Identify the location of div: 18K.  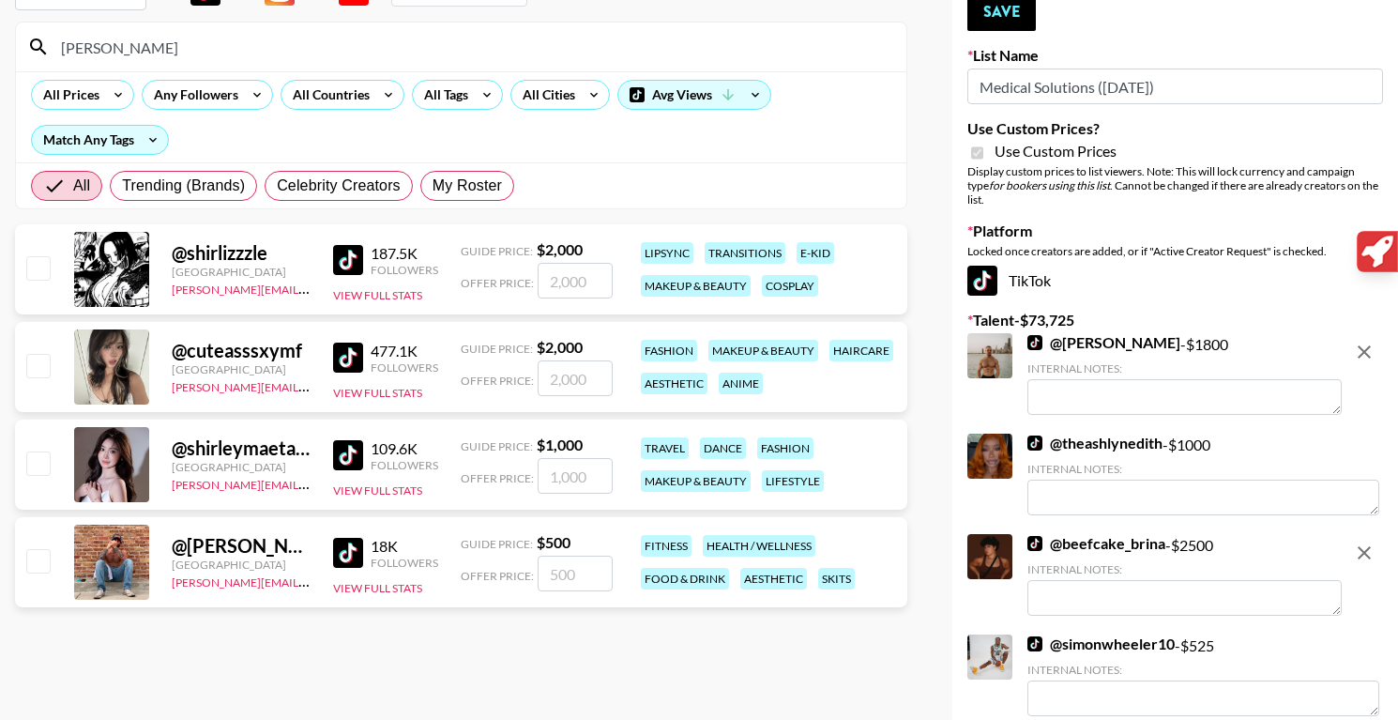
(404, 546).